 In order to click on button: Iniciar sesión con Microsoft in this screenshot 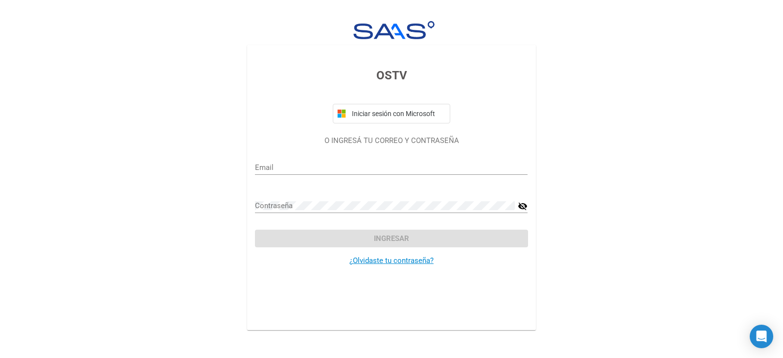, I will do `click(392, 114)`.